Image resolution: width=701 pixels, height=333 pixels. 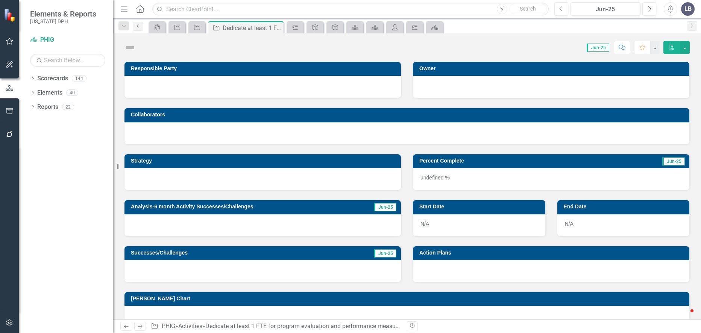 I want to click on span: Search, so click(x=527, y=9).